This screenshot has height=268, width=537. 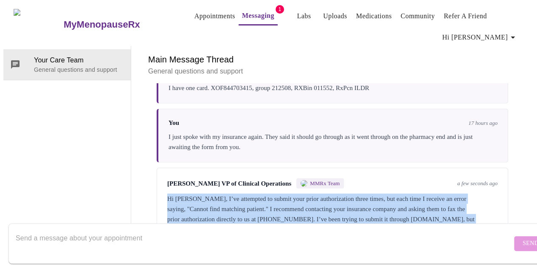 I want to click on span: 17 hours ago, so click(x=483, y=123).